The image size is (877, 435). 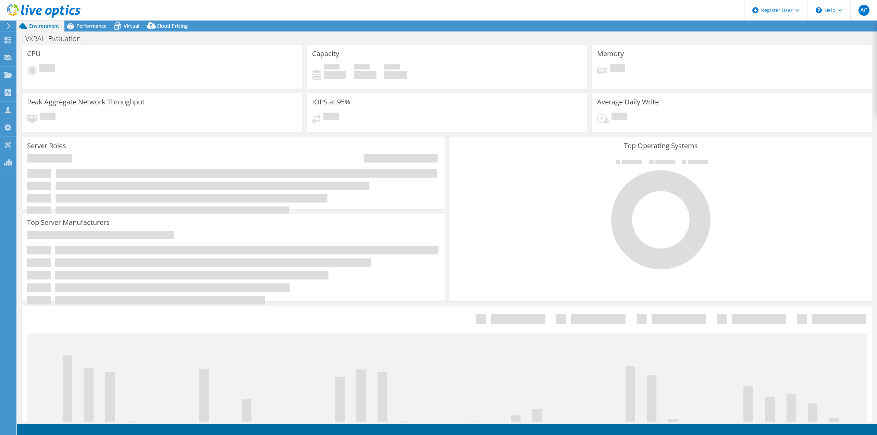 I want to click on span: Total, so click(x=392, y=68).